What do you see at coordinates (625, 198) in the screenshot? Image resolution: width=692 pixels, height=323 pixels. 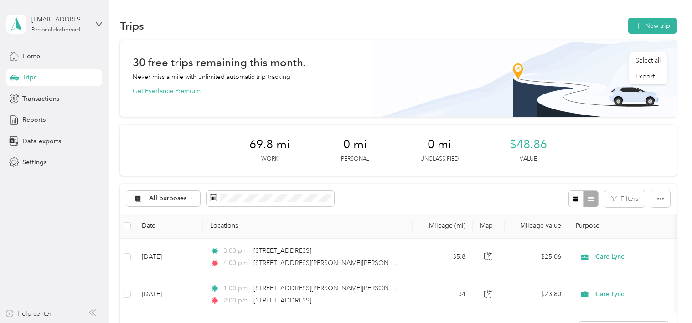 I see `button: Filters` at bounding box center [625, 198].